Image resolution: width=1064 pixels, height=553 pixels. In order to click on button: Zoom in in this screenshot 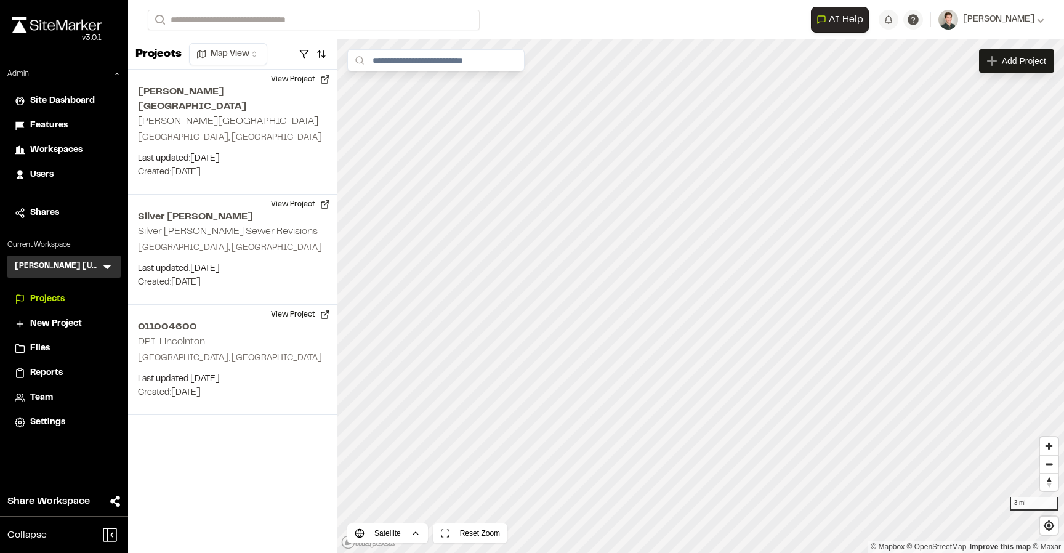, I will do `click(1048, 446)`.